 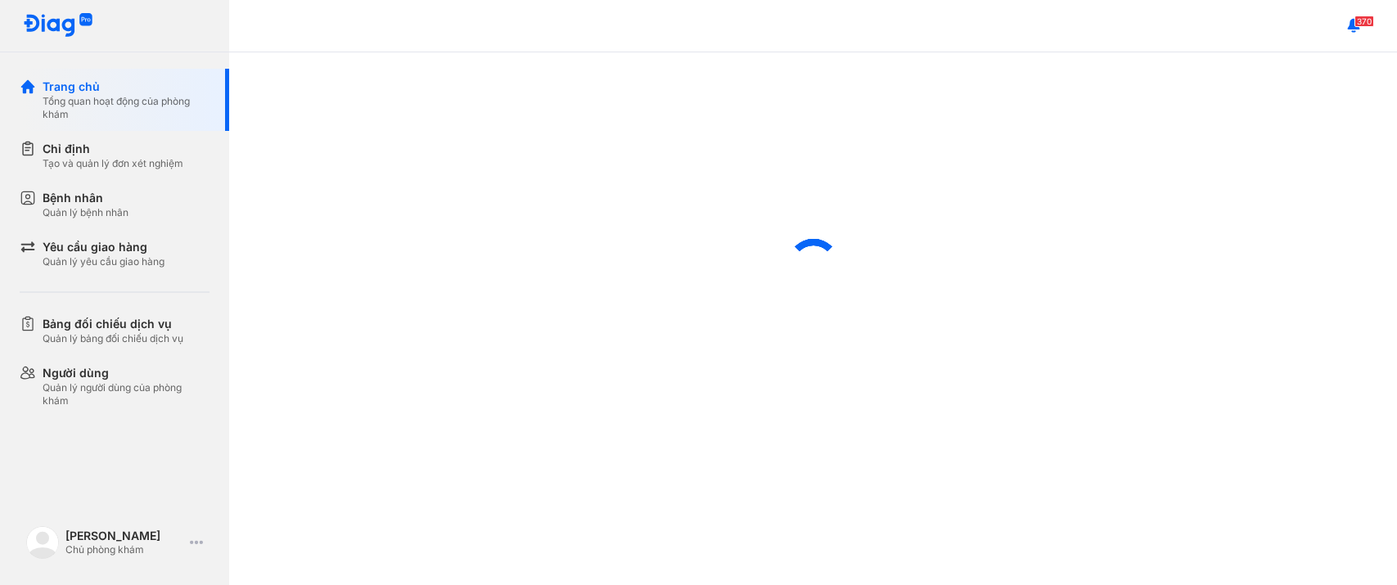 I want to click on div: Người dùng, so click(x=126, y=373).